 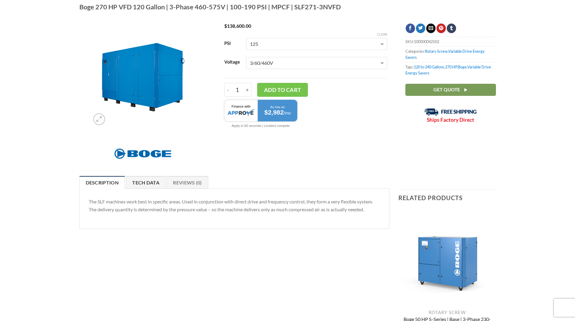 What do you see at coordinates (146, 183) in the screenshot?
I see `a: Tech Data` at bounding box center [146, 183].